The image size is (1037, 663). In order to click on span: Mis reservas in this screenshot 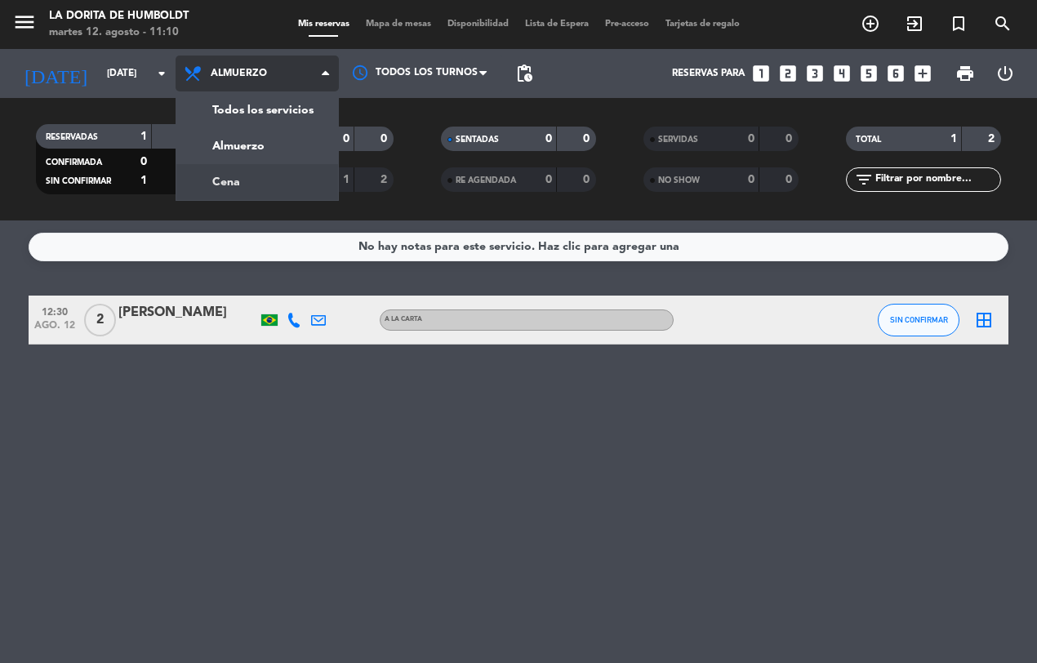, I will do `click(323, 24)`.